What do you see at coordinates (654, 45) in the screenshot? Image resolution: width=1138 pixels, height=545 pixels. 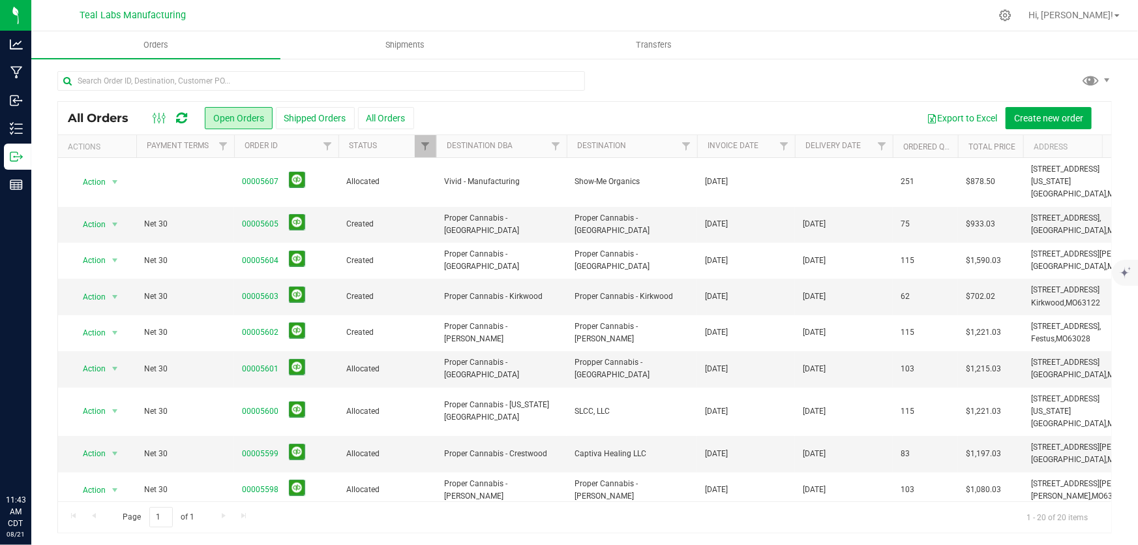 I see `span: Transfers` at bounding box center [654, 45].